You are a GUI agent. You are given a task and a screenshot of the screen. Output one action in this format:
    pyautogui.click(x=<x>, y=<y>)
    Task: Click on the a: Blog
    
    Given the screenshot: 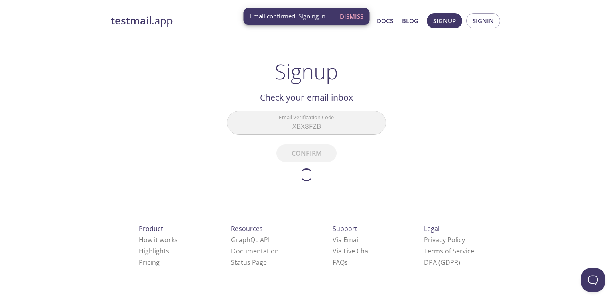 What is the action you would take?
    pyautogui.click(x=410, y=21)
    